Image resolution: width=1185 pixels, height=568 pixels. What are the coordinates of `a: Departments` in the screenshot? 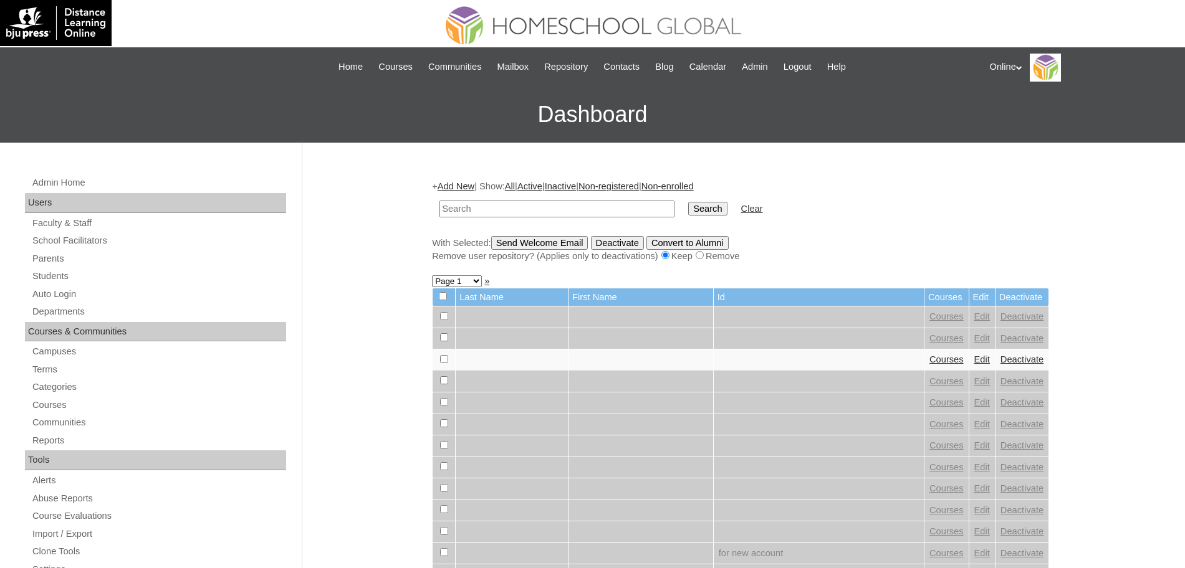 It's located at (158, 312).